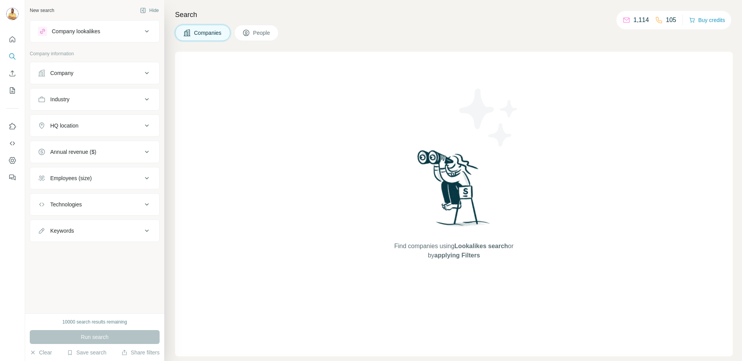 The image size is (742, 361). What do you see at coordinates (481, 246) in the screenshot?
I see `span: Lookalikes search` at bounding box center [481, 246].